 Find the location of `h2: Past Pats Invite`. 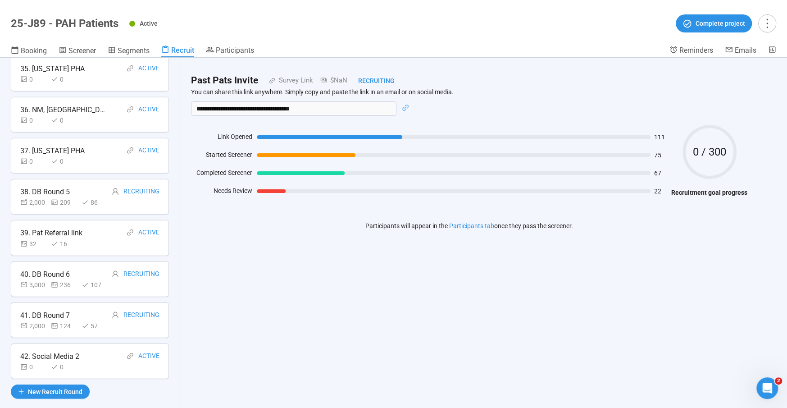

h2: Past Pats Invite is located at coordinates (224, 80).